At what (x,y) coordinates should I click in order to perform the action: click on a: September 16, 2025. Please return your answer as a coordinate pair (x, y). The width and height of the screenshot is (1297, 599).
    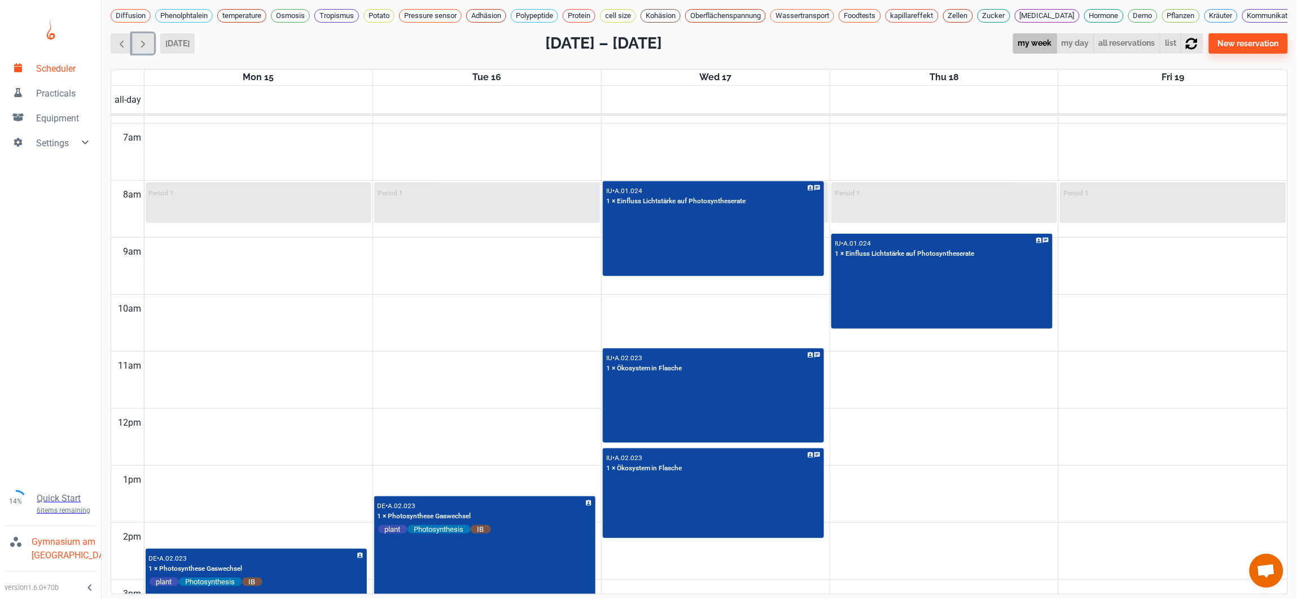
    Looking at the image, I should click on (486, 77).